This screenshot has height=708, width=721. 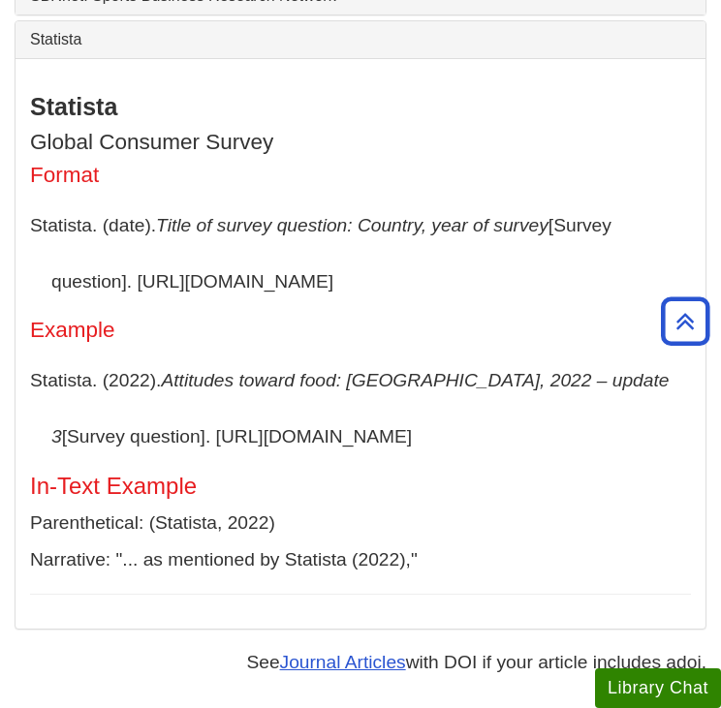 I want to click on h5: In-Text Example, so click(x=361, y=487).